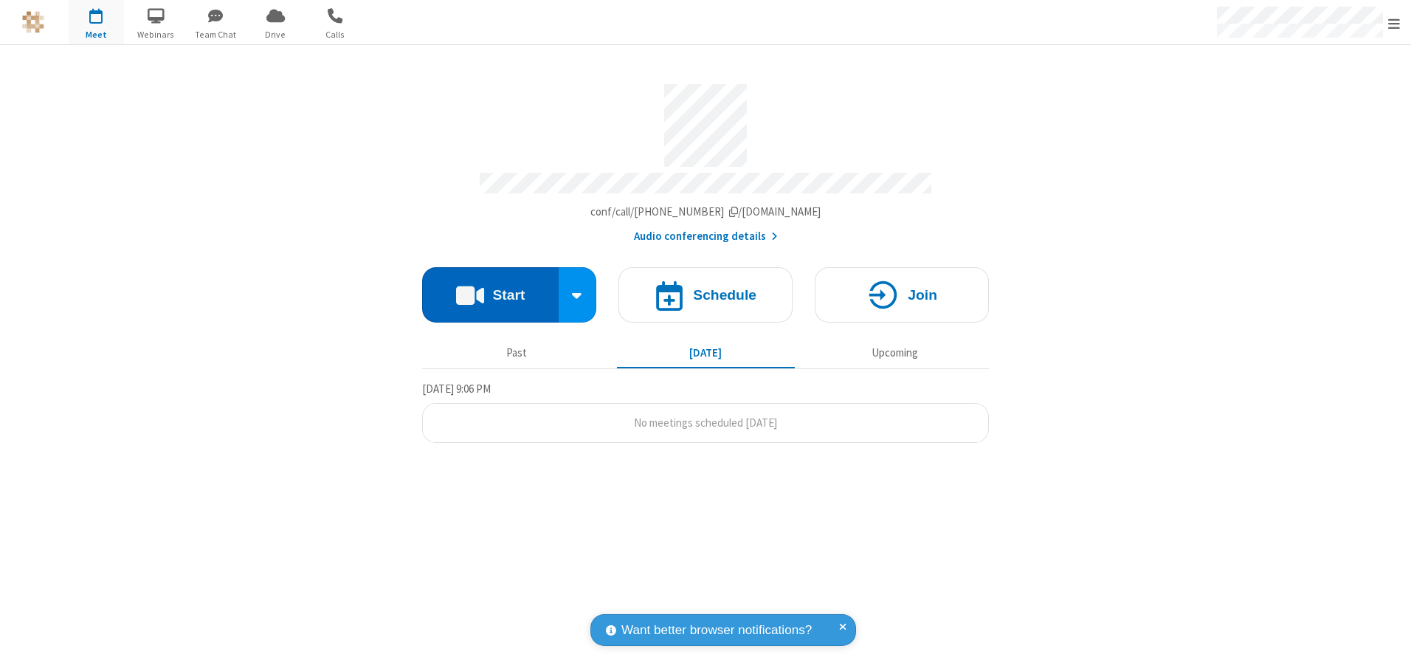 Image resolution: width=1411 pixels, height=671 pixels. I want to click on img: QA Selenium DO NOT DELETE OR CHANGE, so click(33, 22).